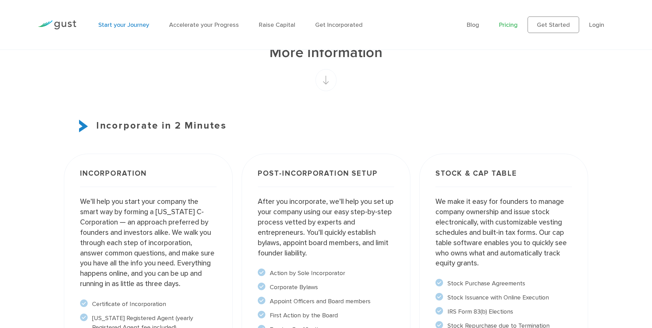 This screenshot has width=652, height=328. Describe the element at coordinates (326, 273) in the screenshot. I see `li: Action by Sole Incorporator` at that location.